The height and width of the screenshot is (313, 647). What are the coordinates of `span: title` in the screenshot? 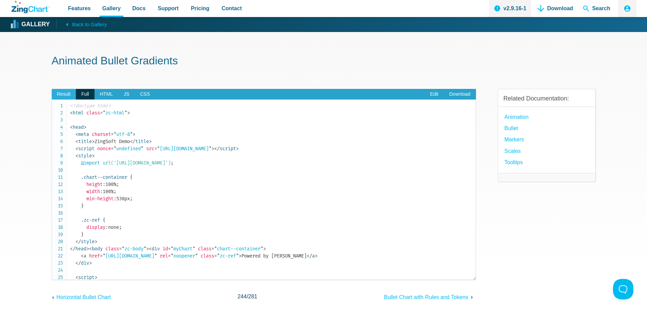 It's located at (84, 141).